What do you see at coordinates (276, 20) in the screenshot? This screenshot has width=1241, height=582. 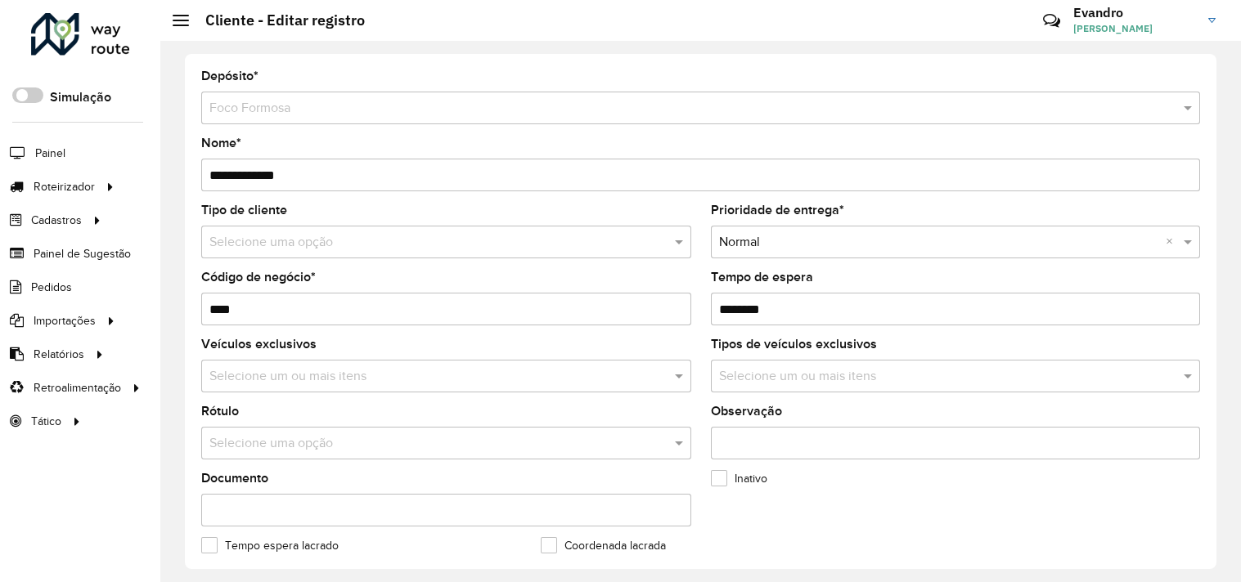 I see `h2: Cliente - Editar registro` at bounding box center [276, 20].